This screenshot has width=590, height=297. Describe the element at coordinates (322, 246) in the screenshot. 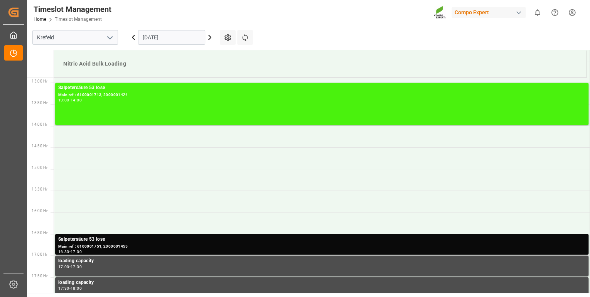

I see `div: Main ref : 6100001751, 2000001455` at that location.